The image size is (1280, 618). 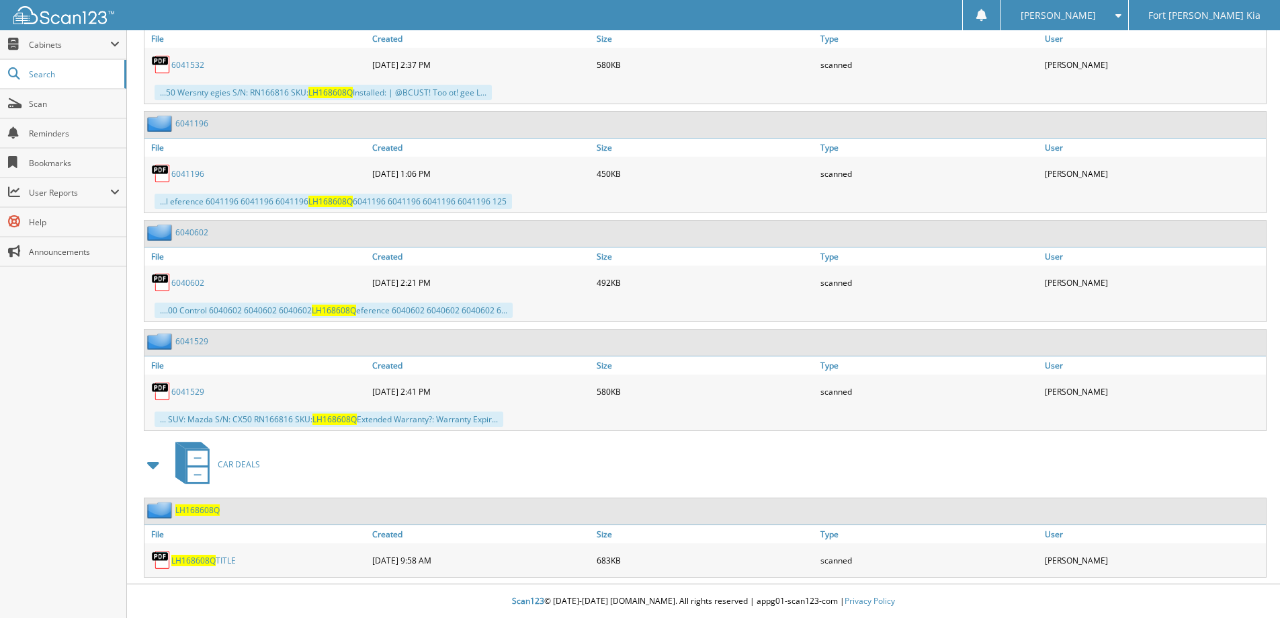 What do you see at coordinates (204, 560) in the screenshot?
I see `a: LH168608QTITLE` at bounding box center [204, 560].